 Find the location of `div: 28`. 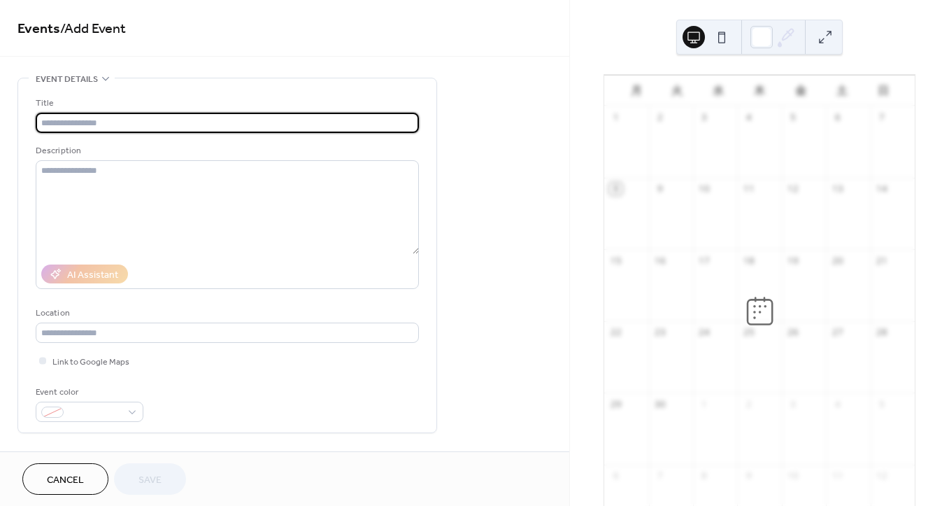

div: 28 is located at coordinates (882, 332).